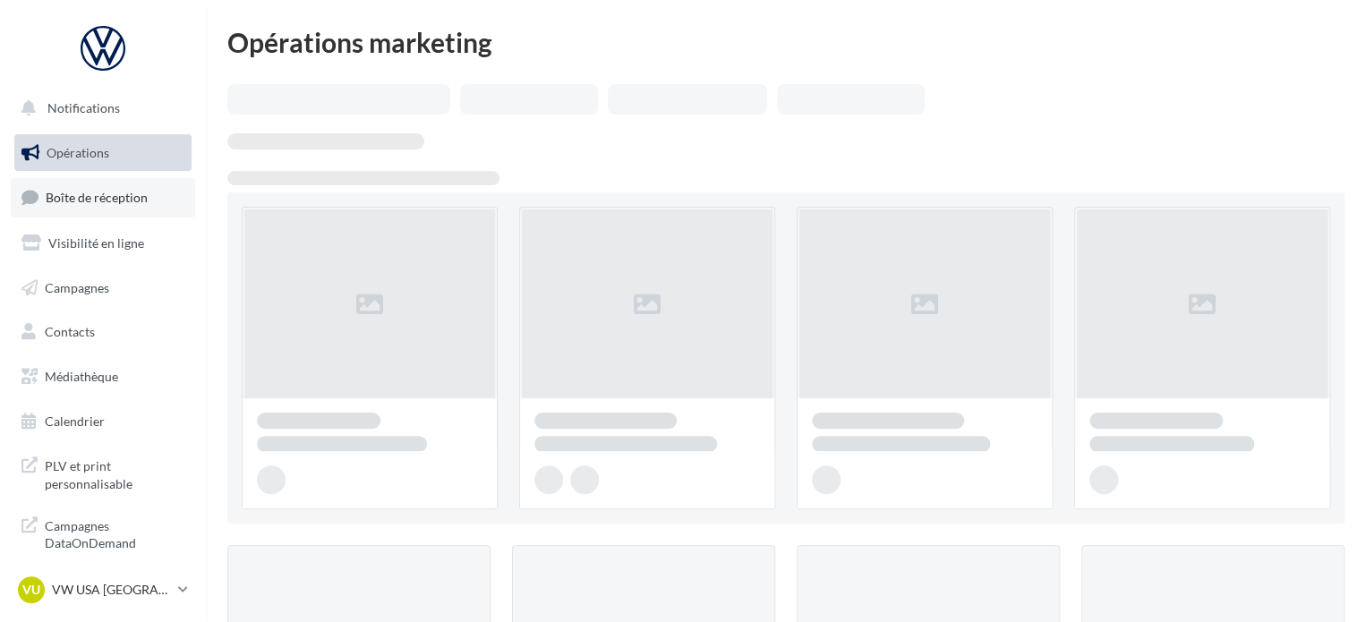 This screenshot has height=622, width=1366. I want to click on span: Campagnes DataOnDemand, so click(115, 533).